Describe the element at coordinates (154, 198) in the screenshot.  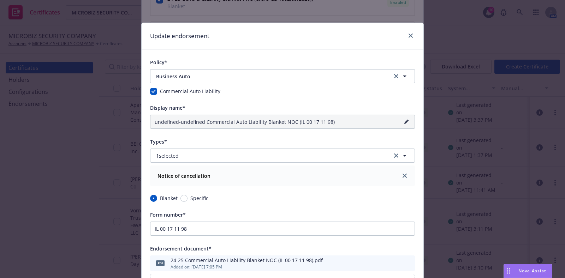
I see `input: Blanket` at that location.